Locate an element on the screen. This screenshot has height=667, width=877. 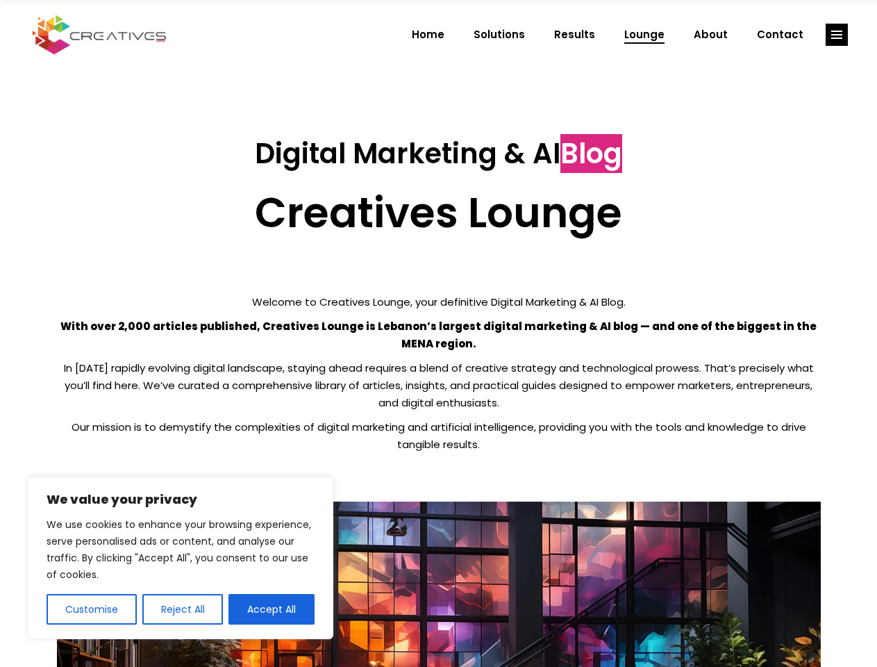
p: Welcome to Creatives Lounge, your definitive Digital Marketing & AI Blog. is located at coordinates (439, 301).